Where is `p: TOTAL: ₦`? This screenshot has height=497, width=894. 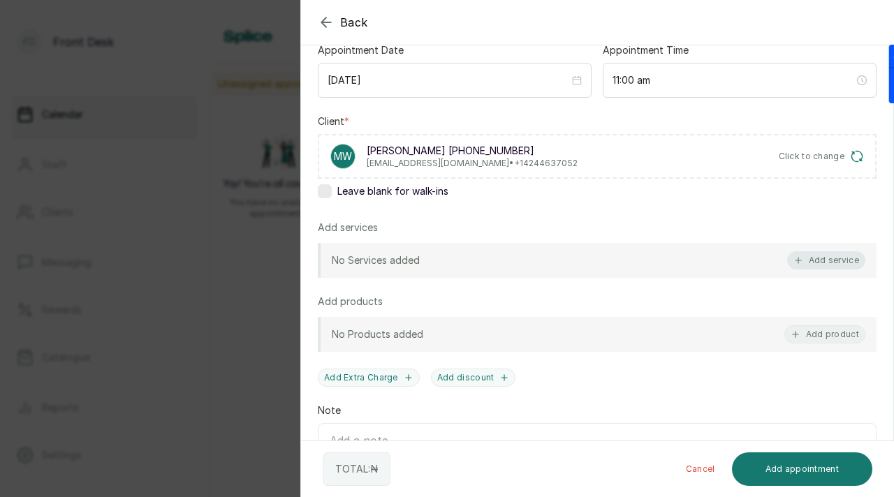 p: TOTAL: ₦ is located at coordinates (357, 469).